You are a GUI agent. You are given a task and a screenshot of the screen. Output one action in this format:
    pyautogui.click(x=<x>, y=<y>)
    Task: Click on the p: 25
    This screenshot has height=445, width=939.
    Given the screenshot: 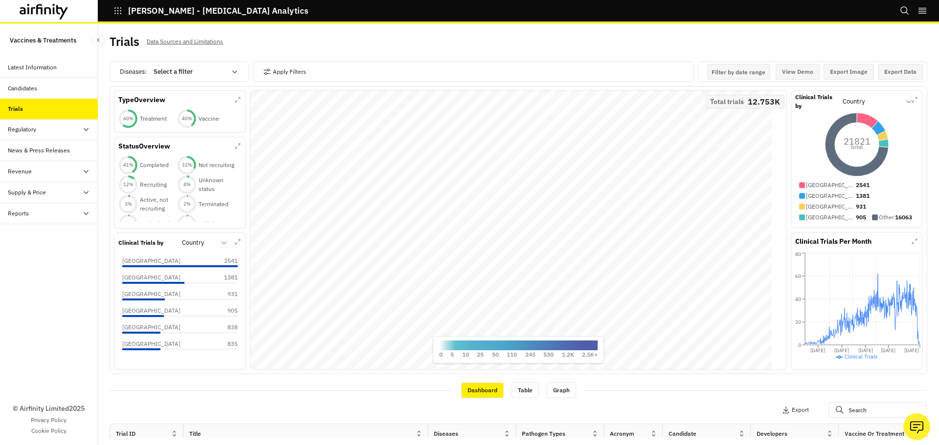 What is the action you would take?
    pyautogui.click(x=480, y=355)
    